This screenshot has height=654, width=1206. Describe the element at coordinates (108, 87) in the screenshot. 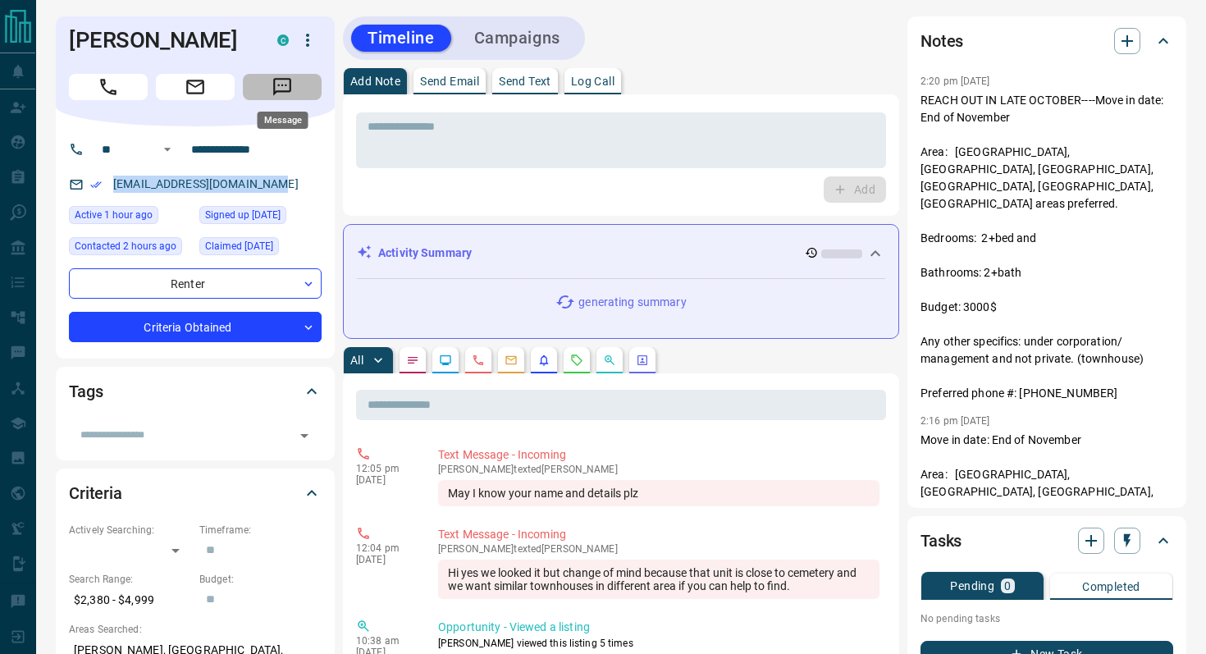

I see `span: Call` at that location.